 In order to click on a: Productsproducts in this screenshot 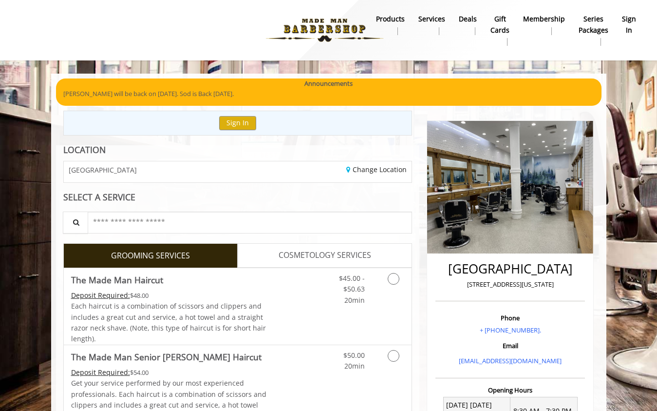, I will do `click(390, 25)`.